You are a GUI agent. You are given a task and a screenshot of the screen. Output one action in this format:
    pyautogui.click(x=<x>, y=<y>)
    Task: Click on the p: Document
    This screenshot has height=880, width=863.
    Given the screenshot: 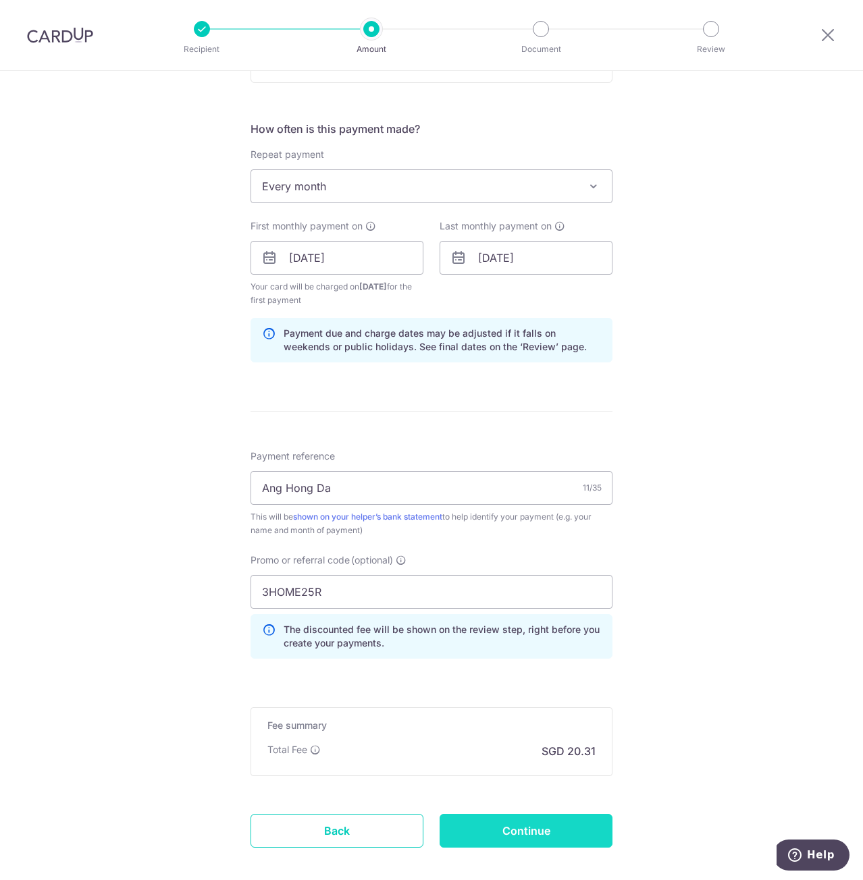 What is the action you would take?
    pyautogui.click(x=541, y=49)
    